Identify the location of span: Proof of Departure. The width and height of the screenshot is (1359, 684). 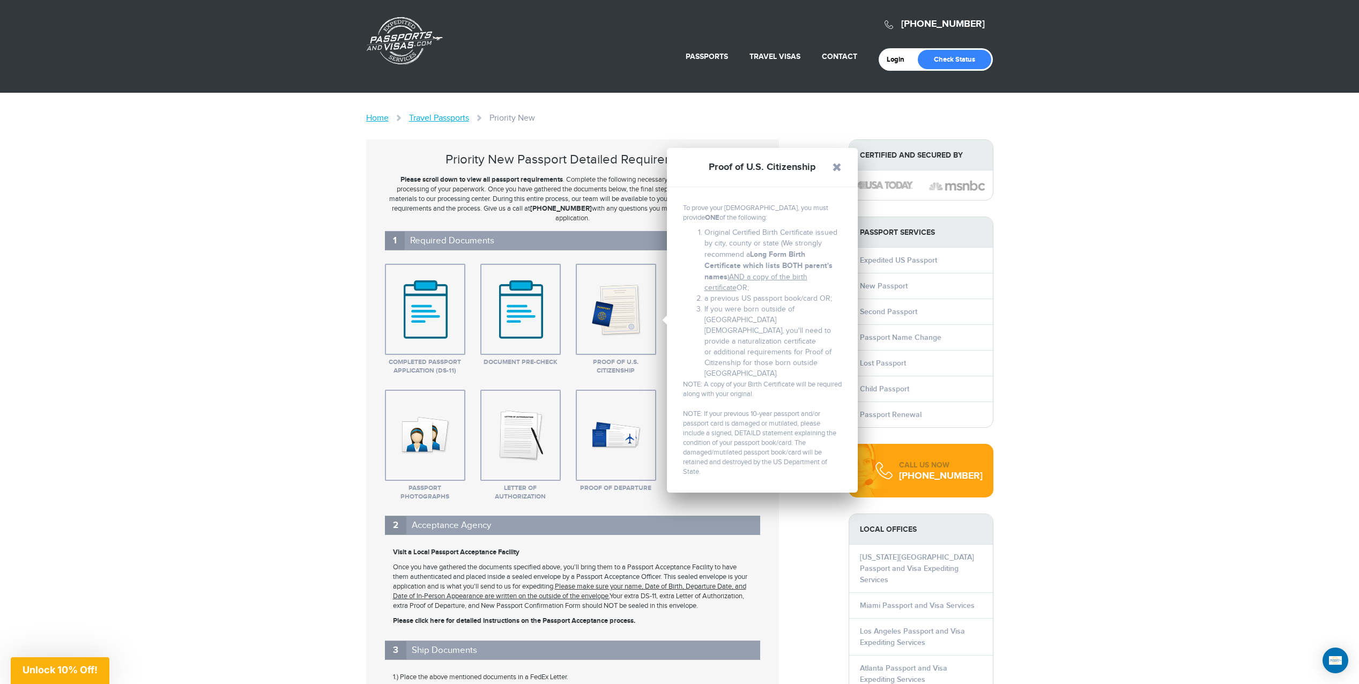
(616, 488).